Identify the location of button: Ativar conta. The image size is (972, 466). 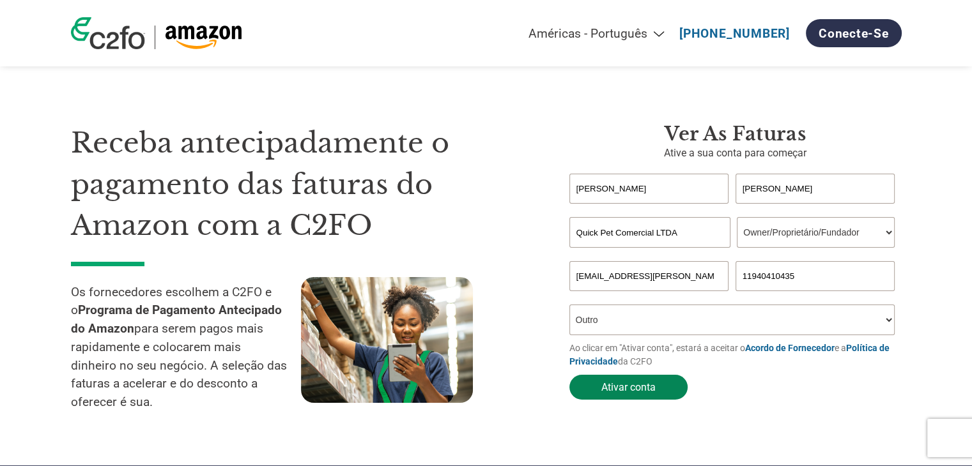
(628, 387).